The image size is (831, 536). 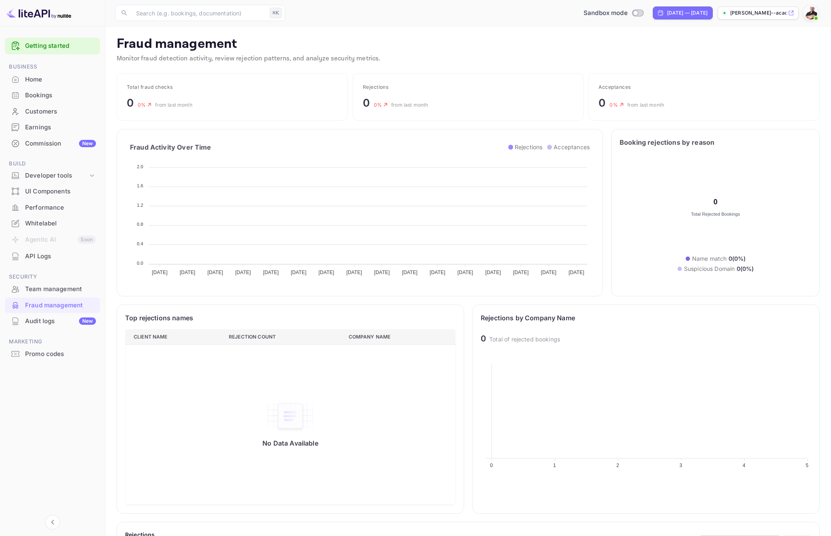 I want to click on tspan: 3, so click(x=681, y=465).